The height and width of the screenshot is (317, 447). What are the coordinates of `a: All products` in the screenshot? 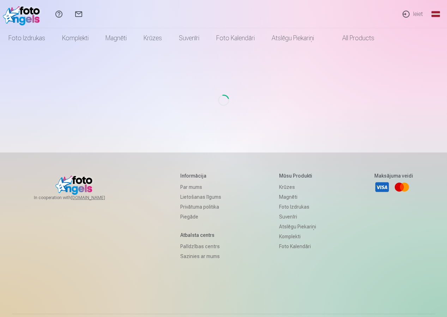 It's located at (352, 38).